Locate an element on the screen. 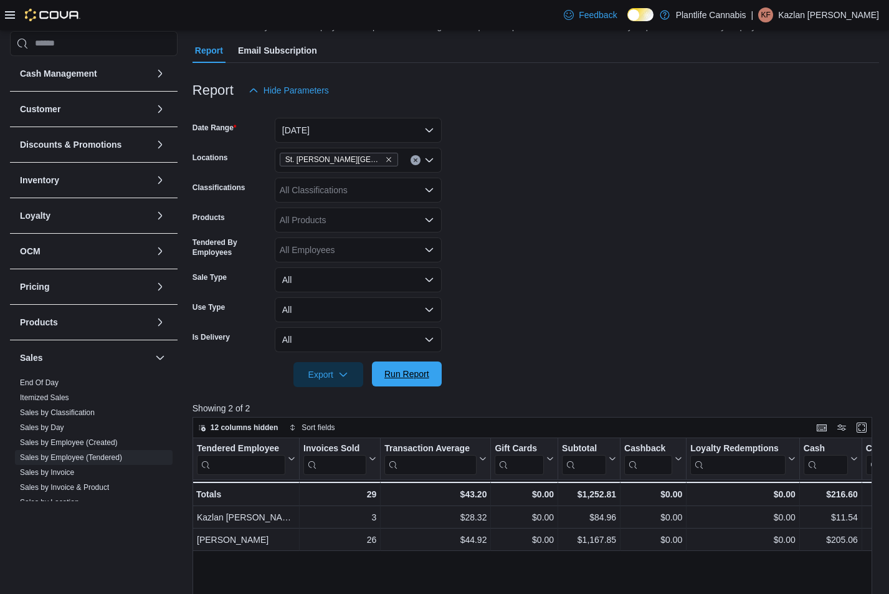 This screenshot has height=594, width=889. h3: OCM is located at coordinates (30, 251).